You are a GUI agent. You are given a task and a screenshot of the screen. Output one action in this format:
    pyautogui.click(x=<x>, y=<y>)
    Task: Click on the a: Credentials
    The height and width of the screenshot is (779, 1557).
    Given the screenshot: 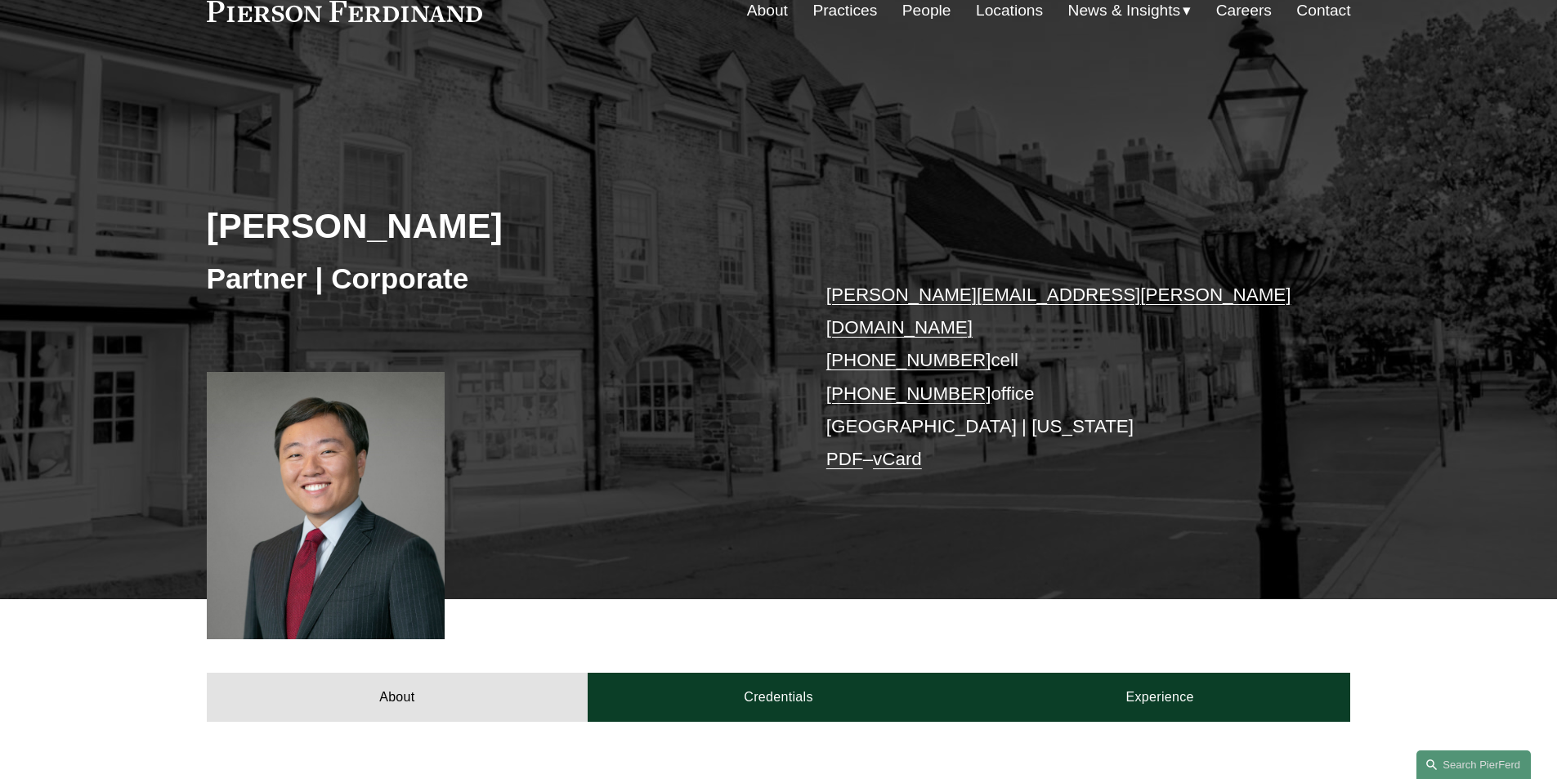 What is the action you would take?
    pyautogui.click(x=778, y=697)
    